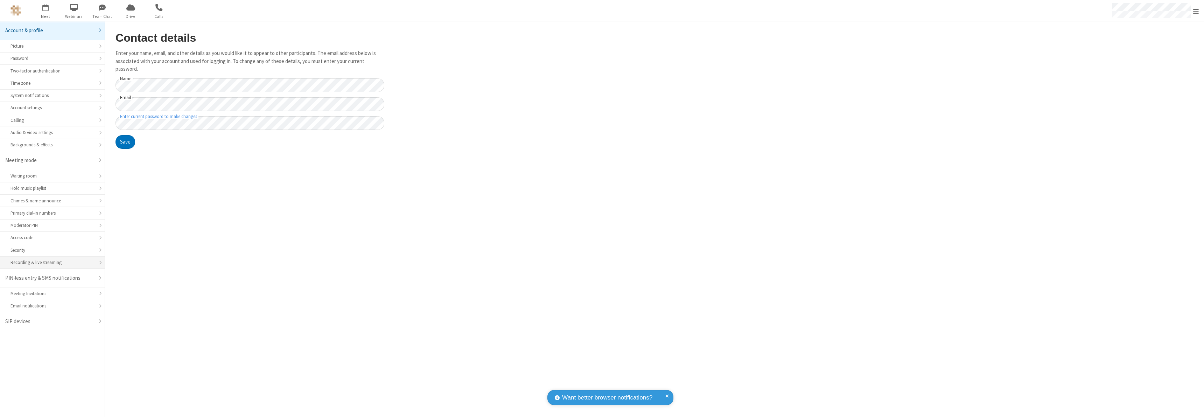 This screenshot has width=1204, height=417. What do you see at coordinates (52, 176) in the screenshot?
I see `div: Waiting room` at bounding box center [52, 176].